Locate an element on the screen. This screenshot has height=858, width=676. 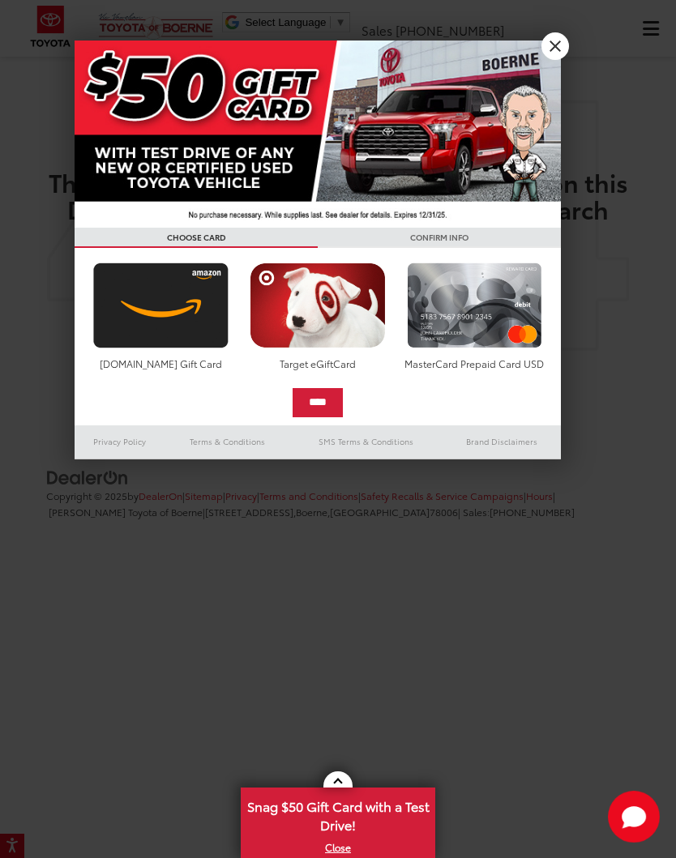
a: Privacy Policy is located at coordinates (120, 442).